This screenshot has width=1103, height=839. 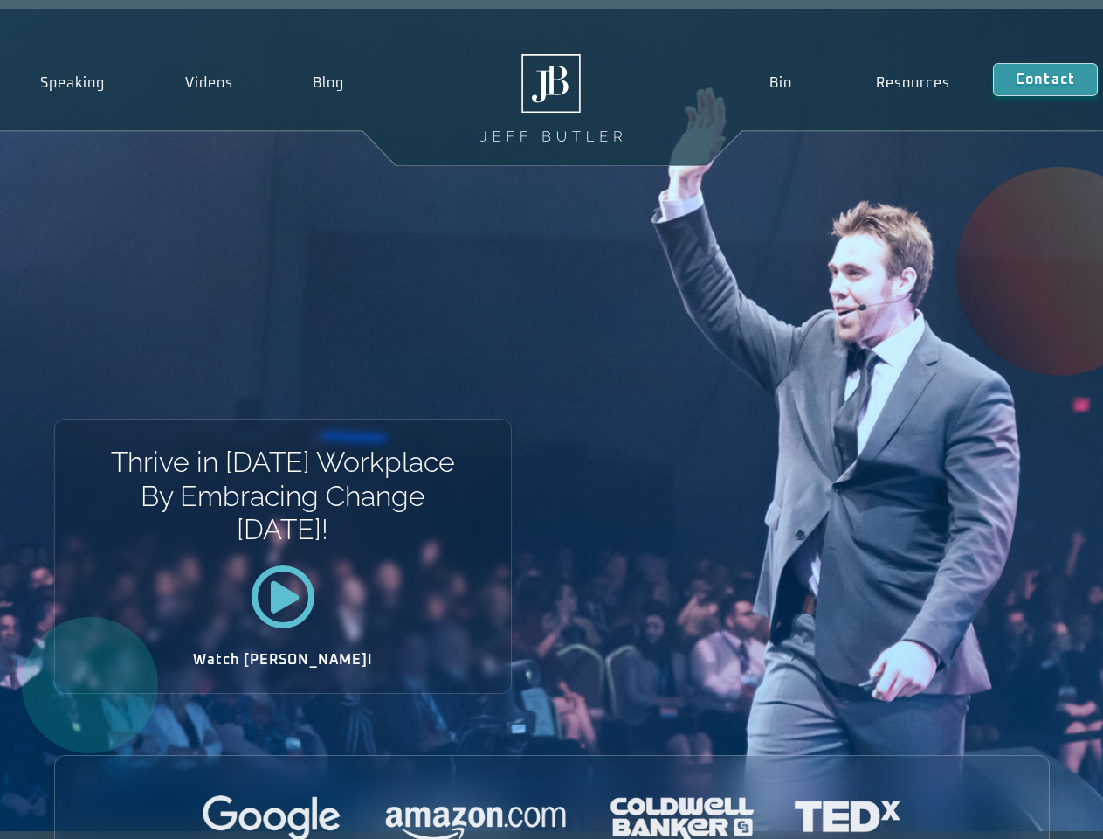 I want to click on a: Videos, so click(x=209, y=83).